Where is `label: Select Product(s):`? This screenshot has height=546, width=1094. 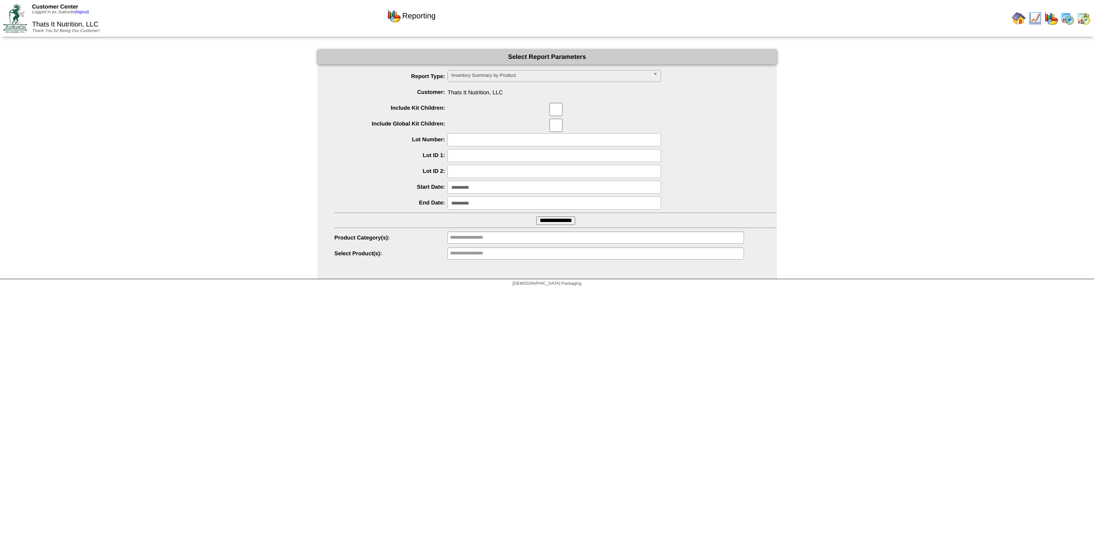
label: Select Product(s): is located at coordinates (391, 253).